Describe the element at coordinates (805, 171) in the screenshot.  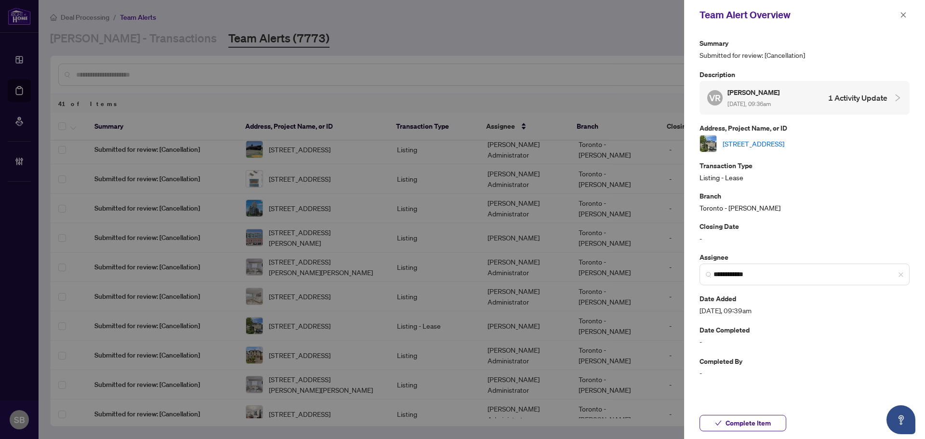
I see `div: Listing - Lease` at that location.